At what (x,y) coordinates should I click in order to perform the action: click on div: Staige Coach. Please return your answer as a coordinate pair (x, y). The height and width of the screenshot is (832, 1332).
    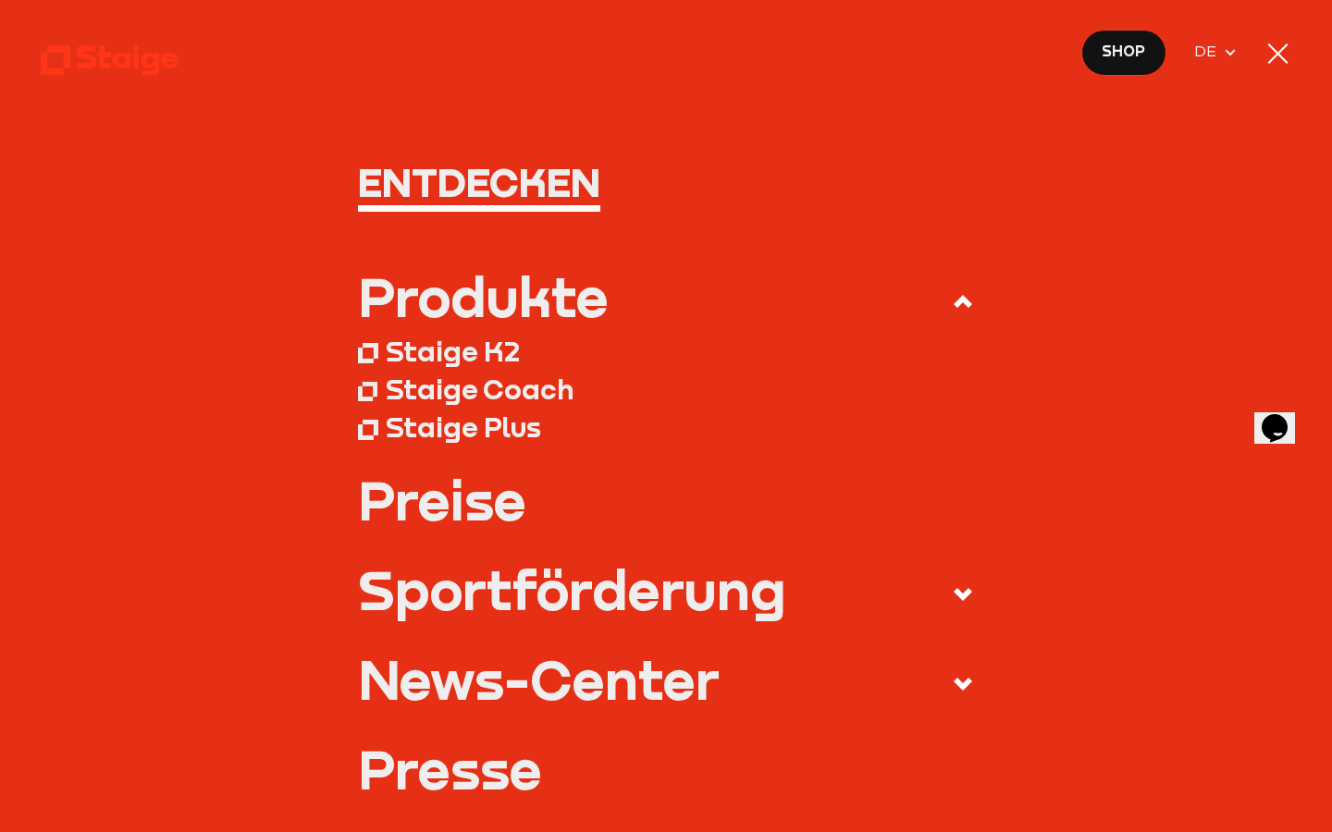
    Looking at the image, I should click on (479, 389).